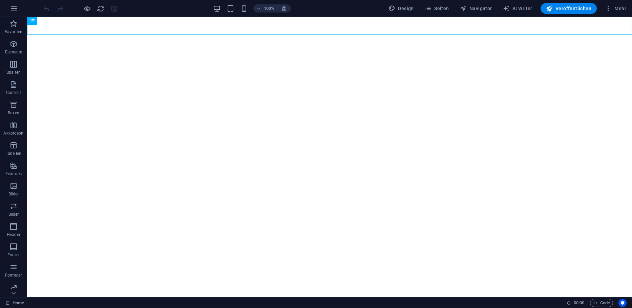 The height and width of the screenshot is (308, 632). I want to click on span: 00 00, so click(578, 303).